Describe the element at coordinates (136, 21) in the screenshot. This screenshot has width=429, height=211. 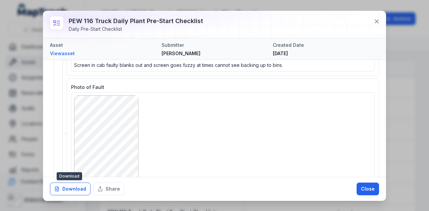
I see `h3: PEW 116 Truck Daily Plant Pre-Start Checklist` at that location.